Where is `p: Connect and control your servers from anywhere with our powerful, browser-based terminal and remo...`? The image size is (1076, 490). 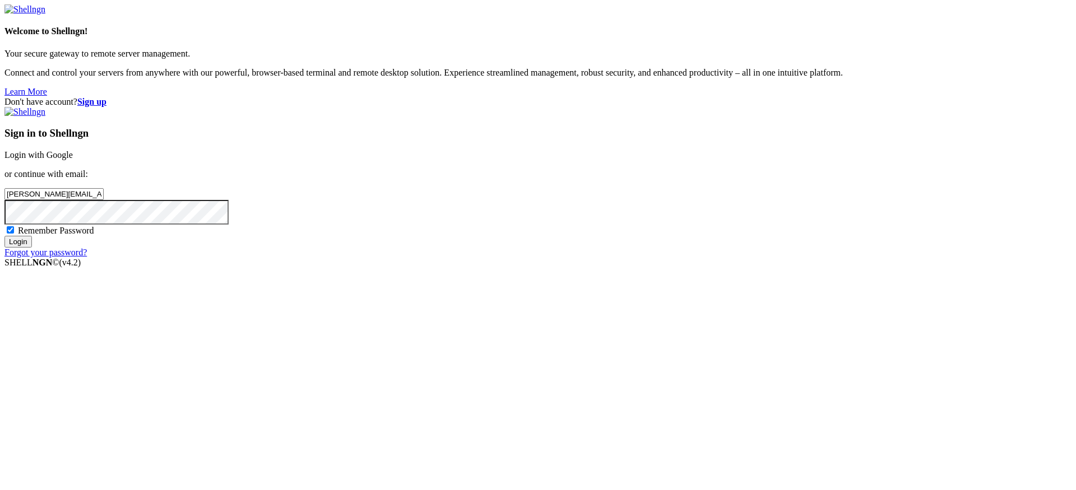 p: Connect and control your servers from anywhere with our powerful, browser-based terminal and remo... is located at coordinates (538, 73).